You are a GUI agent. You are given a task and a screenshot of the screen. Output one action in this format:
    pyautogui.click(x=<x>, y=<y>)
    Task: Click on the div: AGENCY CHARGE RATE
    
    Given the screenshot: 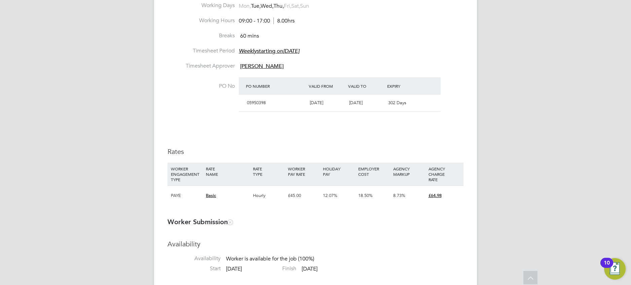 What is the action you would take?
    pyautogui.click(x=445, y=174)
    